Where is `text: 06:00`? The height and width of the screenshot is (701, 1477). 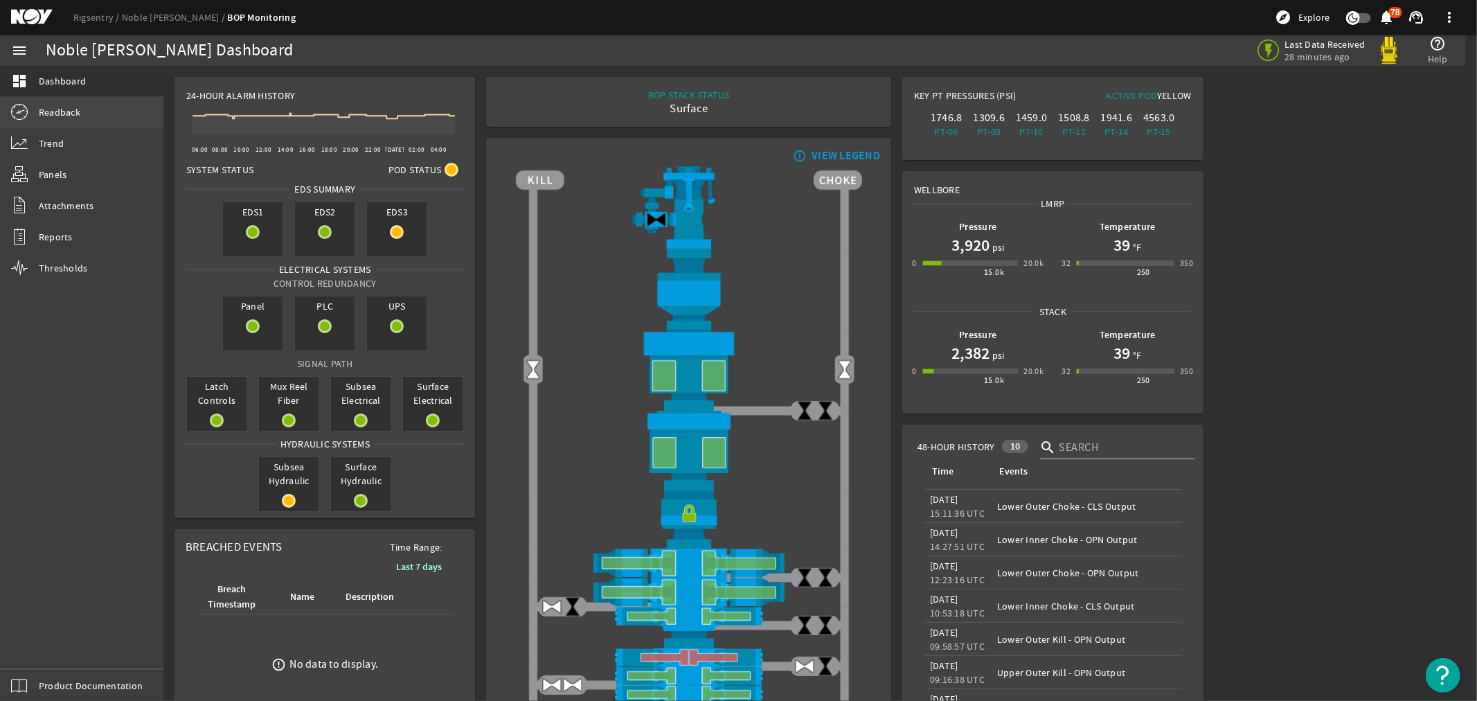 text: 06:00 is located at coordinates (199, 150).